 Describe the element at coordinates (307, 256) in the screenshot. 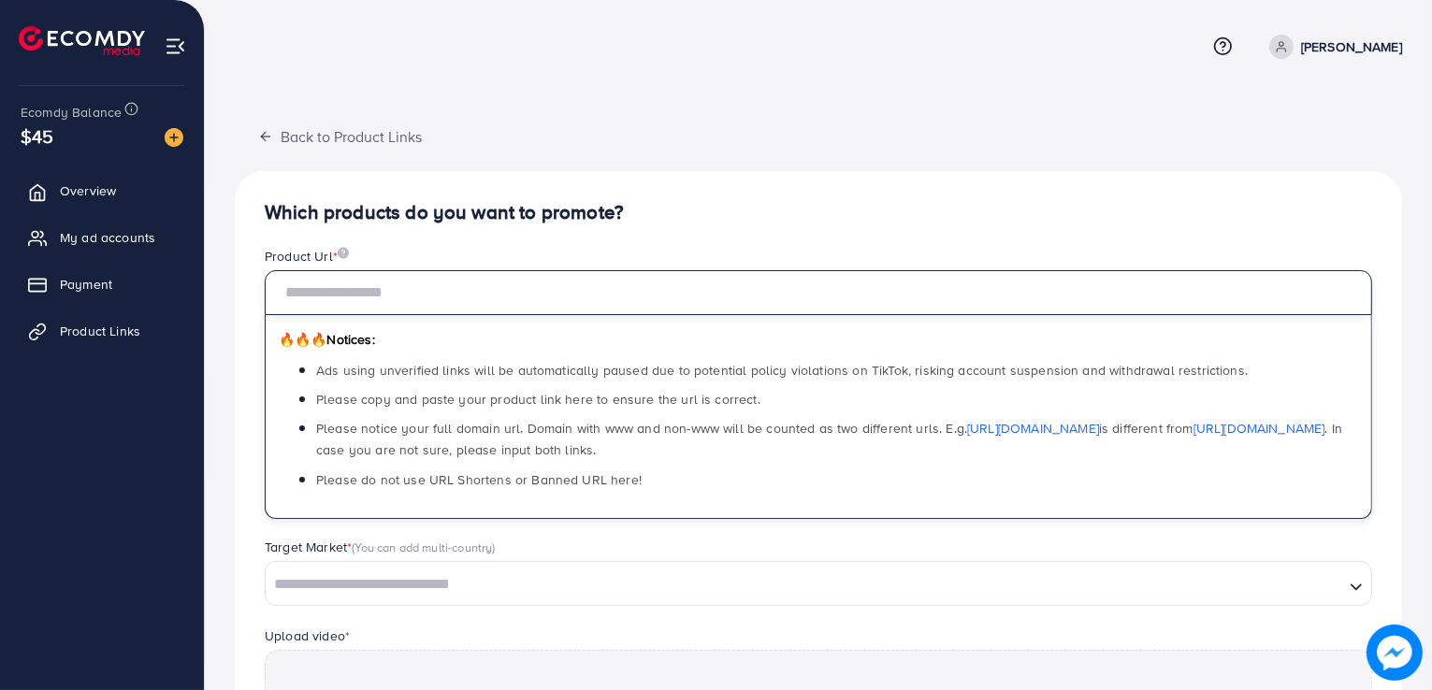

I see `label: Product Url` at that location.